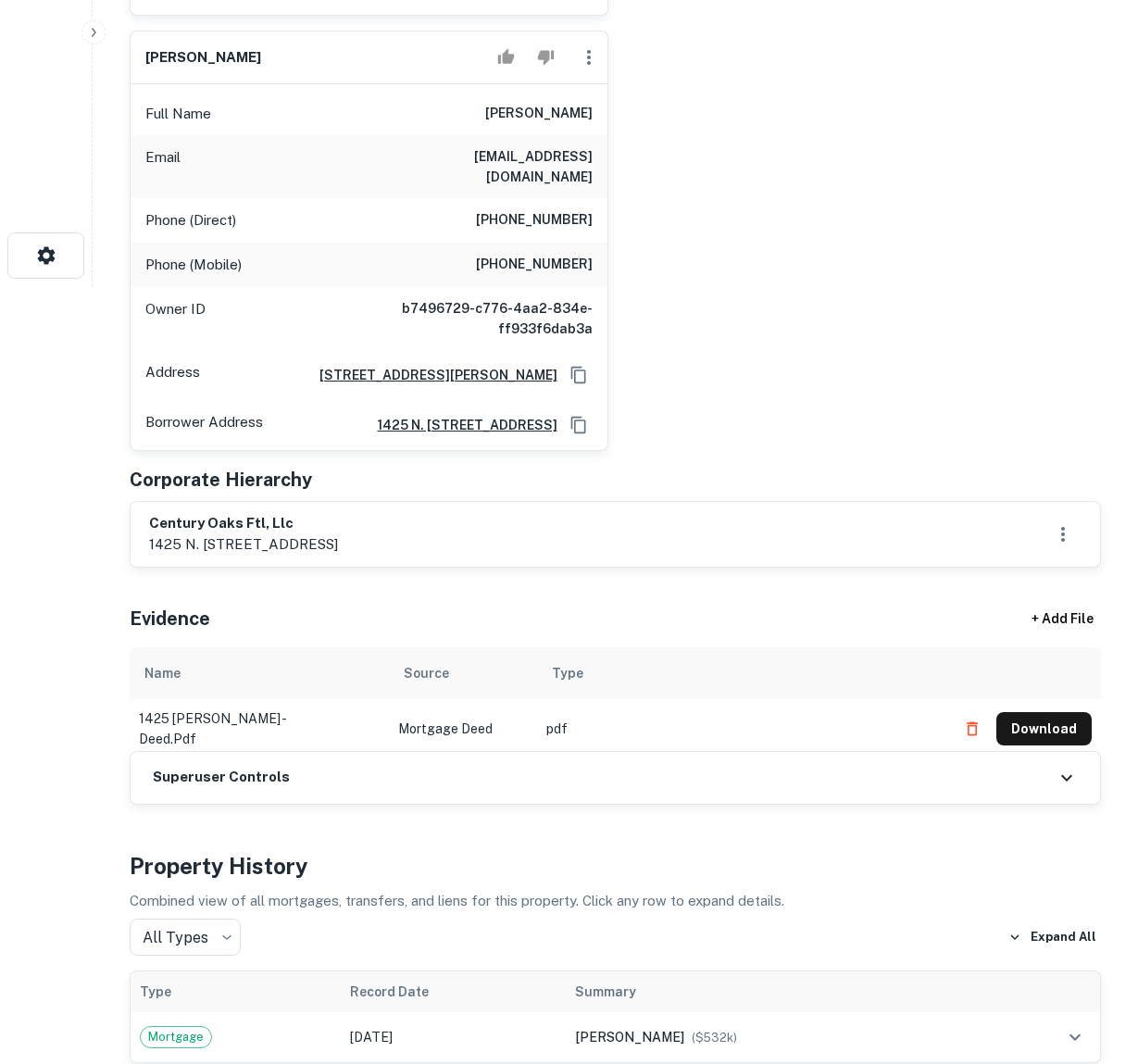 This screenshot has width=1138, height=1064. What do you see at coordinates (615, 901) in the screenshot?
I see `p: Combined view of all mortgages, transfers, and liens for this property. Click any row to expand d...` at bounding box center [615, 901].